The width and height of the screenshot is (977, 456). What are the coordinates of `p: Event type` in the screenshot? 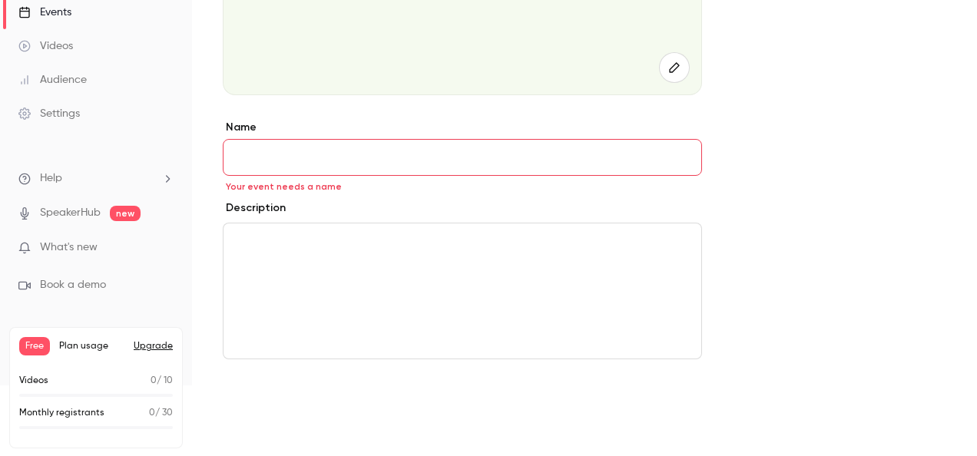 It's located at (462, 392).